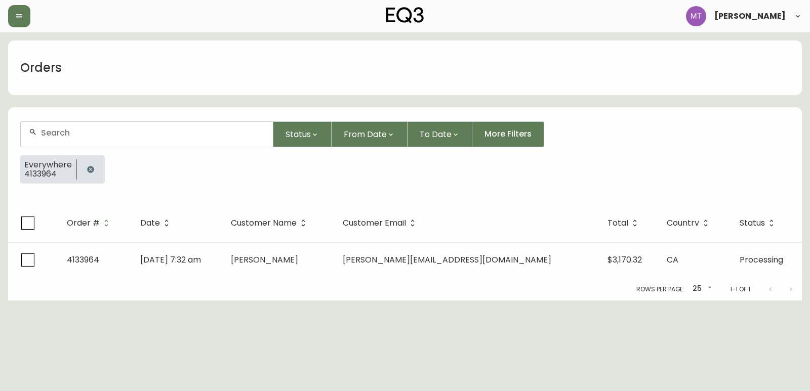 The image size is (810, 391). I want to click on span: More Filters, so click(508, 134).